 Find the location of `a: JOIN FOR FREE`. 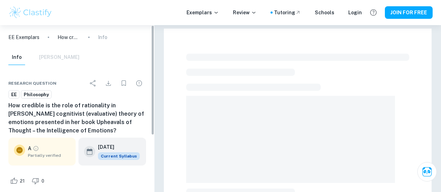

a: JOIN FOR FREE is located at coordinates (409, 13).